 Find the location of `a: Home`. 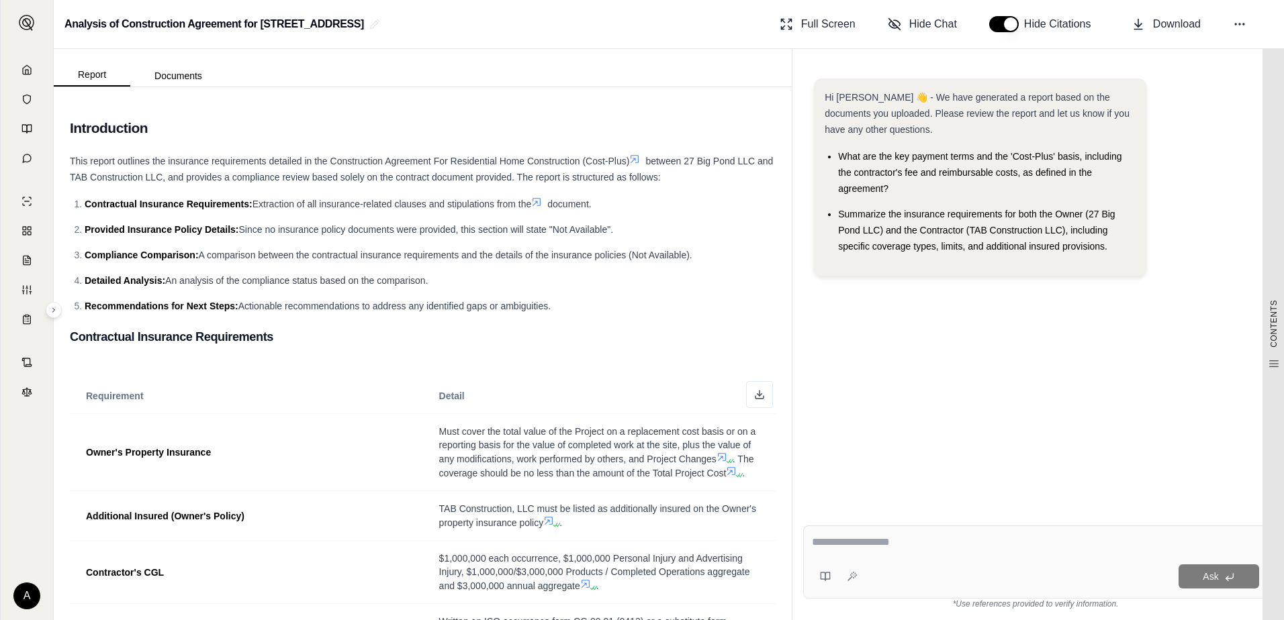

a: Home is located at coordinates (27, 70).